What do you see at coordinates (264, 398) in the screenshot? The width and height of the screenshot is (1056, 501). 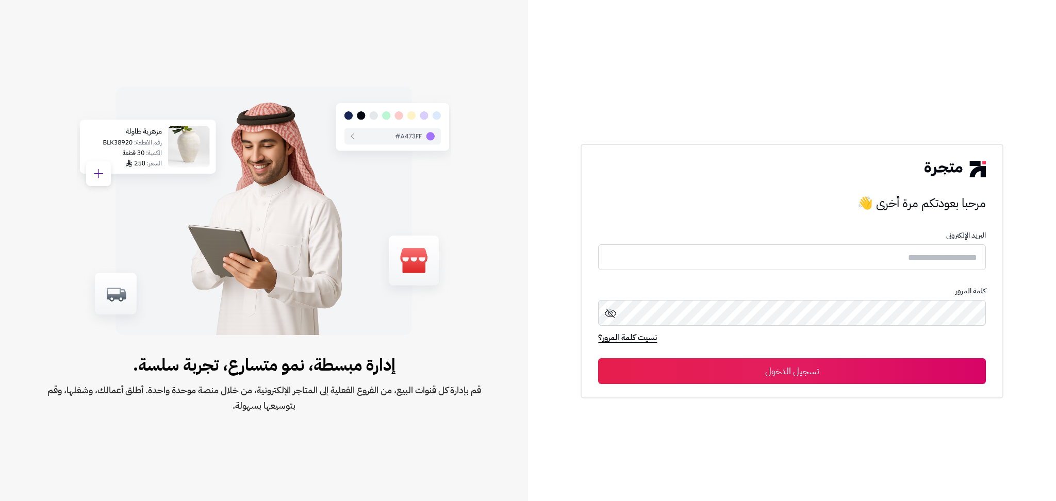 I see `span: قم بإدارة كل قنوات البيع، من الفروع الفعلية إلى المتاجر الإلكترونية، من خلال منصة موحدة واحدة. أط...` at bounding box center [264, 398].